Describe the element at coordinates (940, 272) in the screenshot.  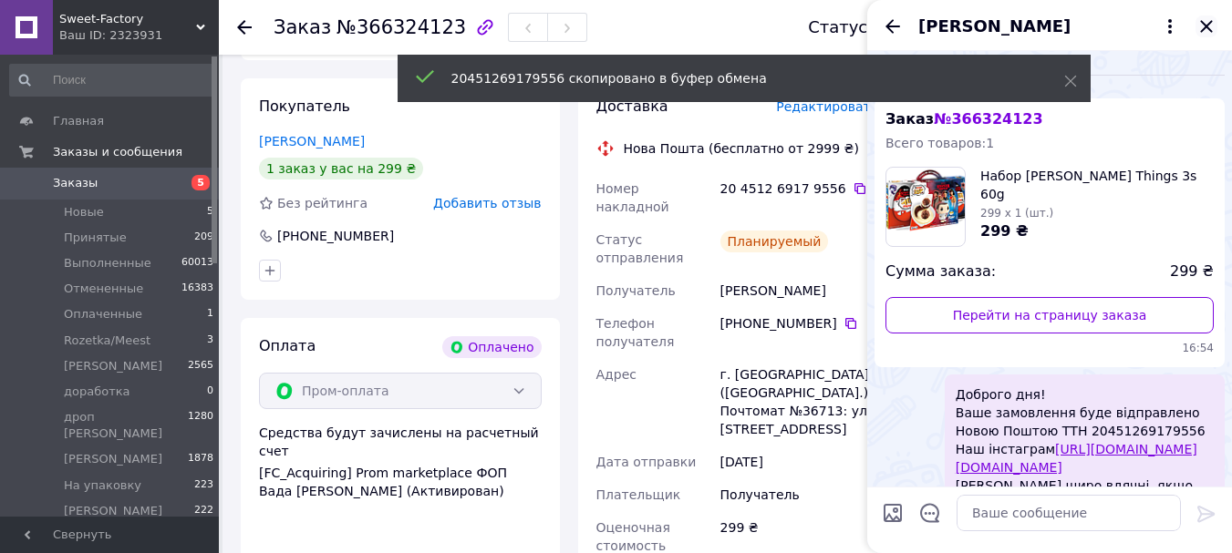
I see `span: Сумма заказа:` at that location.